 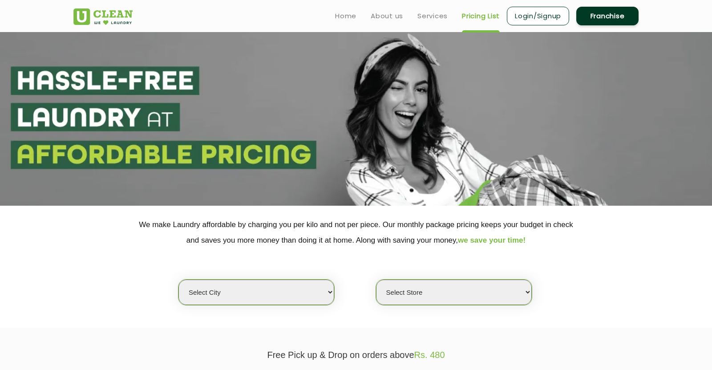 I want to click on a: Services, so click(x=433, y=16).